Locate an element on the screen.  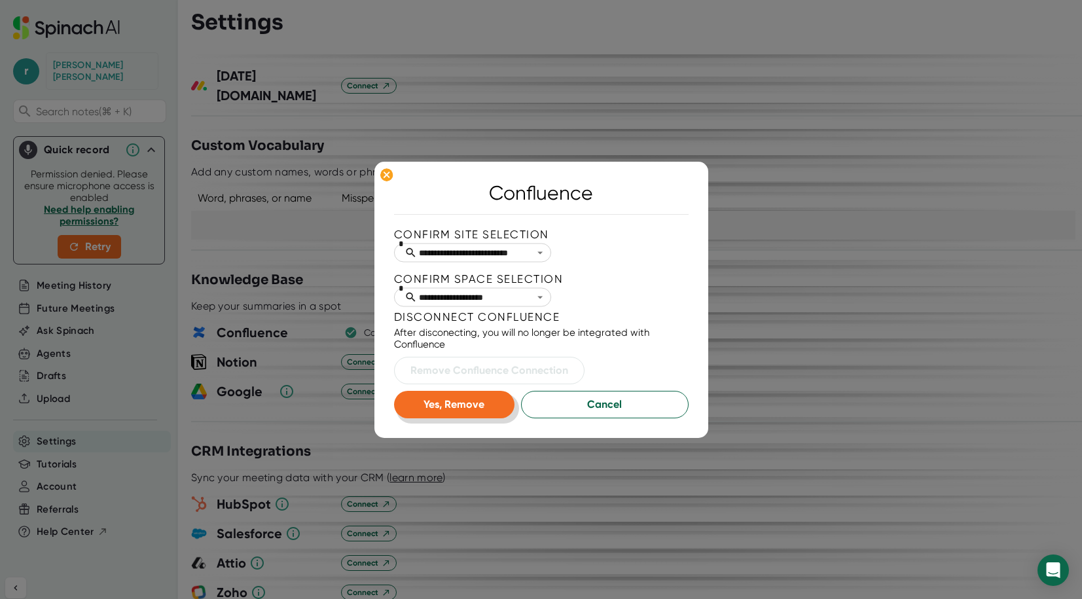
div: Confirm Space Selection is located at coordinates (541, 279).